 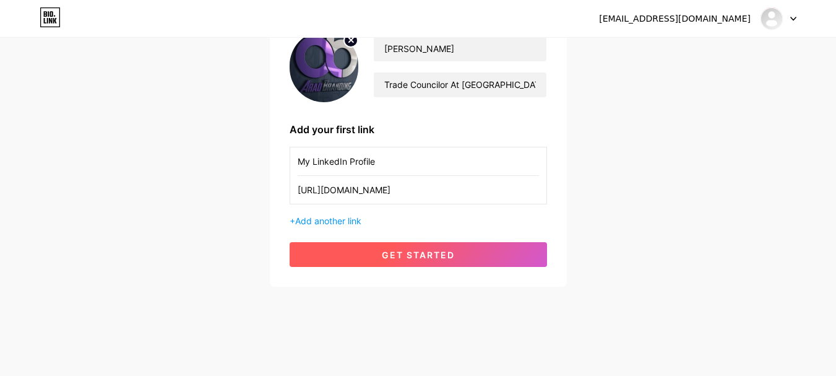 I want to click on div: Add your first link, so click(x=419, y=129).